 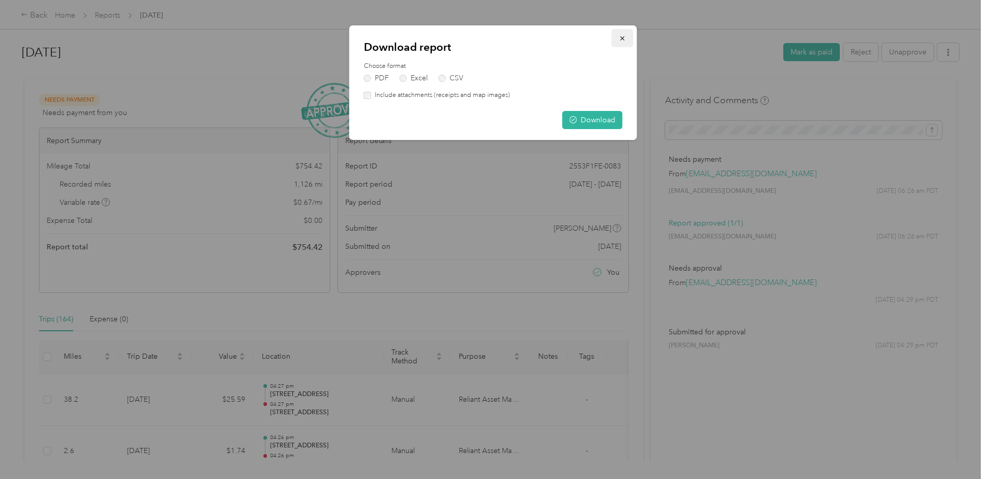 I want to click on label: Excel, so click(x=414, y=78).